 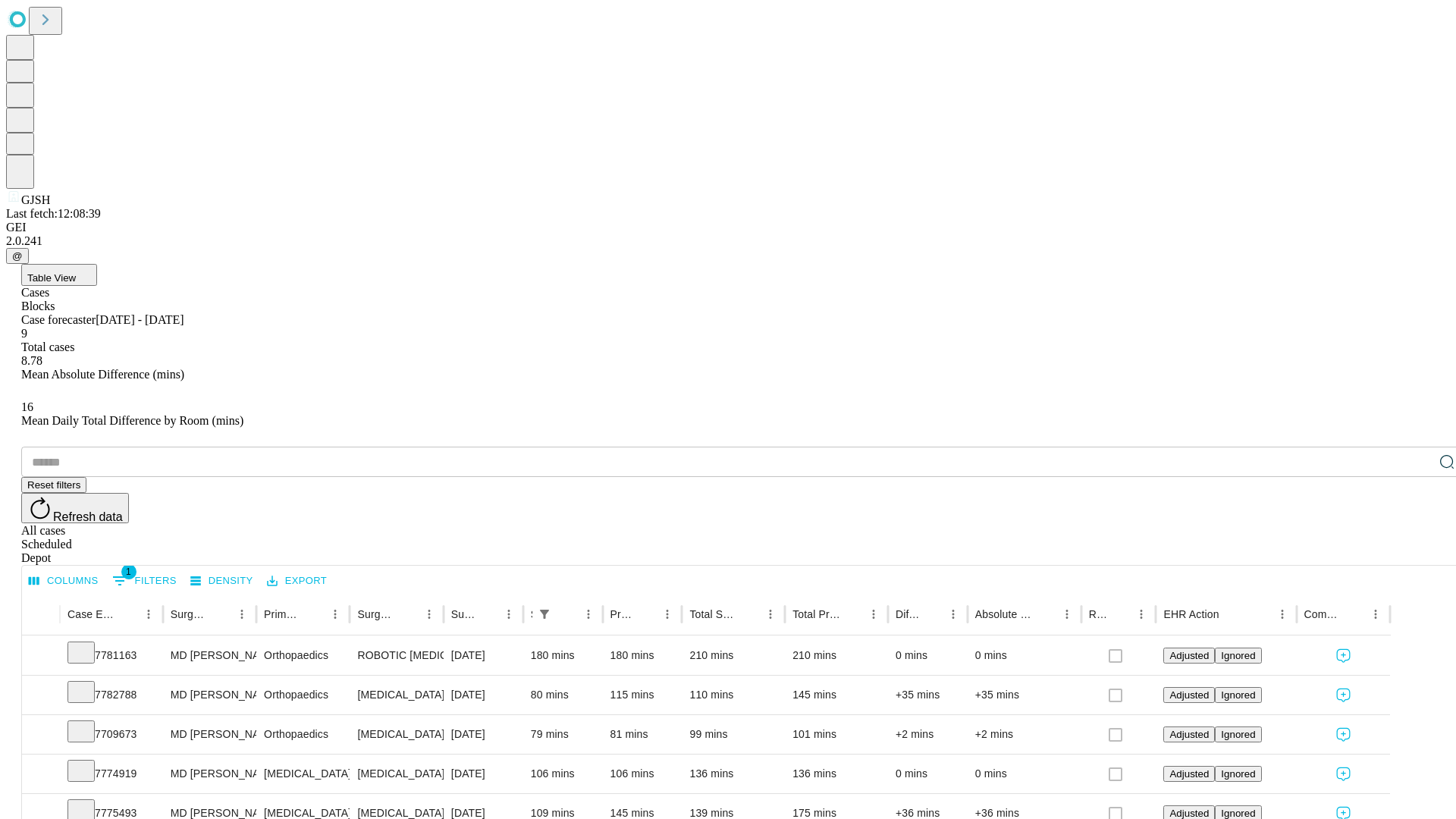 What do you see at coordinates (58, 319) in the screenshot?
I see `span: Case forecaster` at bounding box center [58, 319].